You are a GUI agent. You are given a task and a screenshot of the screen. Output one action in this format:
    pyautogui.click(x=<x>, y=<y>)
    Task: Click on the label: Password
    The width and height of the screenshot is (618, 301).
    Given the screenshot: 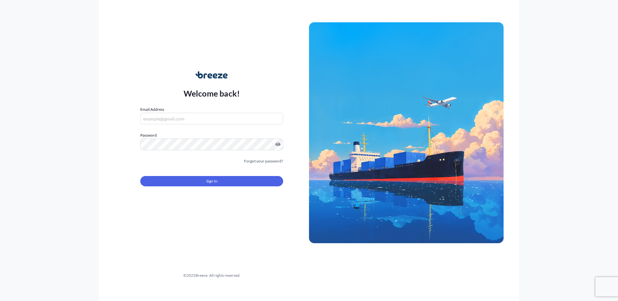 What is the action you would take?
    pyautogui.click(x=212, y=135)
    